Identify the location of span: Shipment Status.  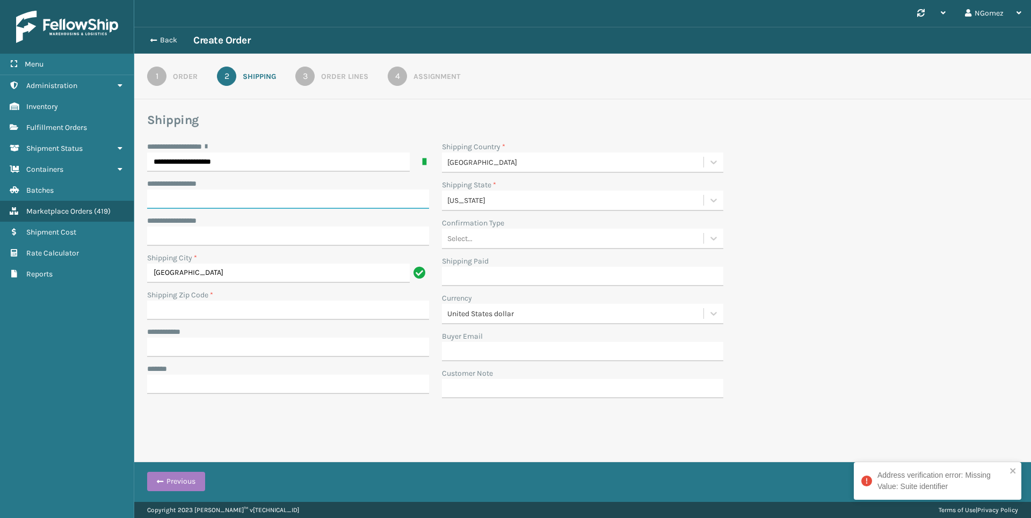
(54, 148).